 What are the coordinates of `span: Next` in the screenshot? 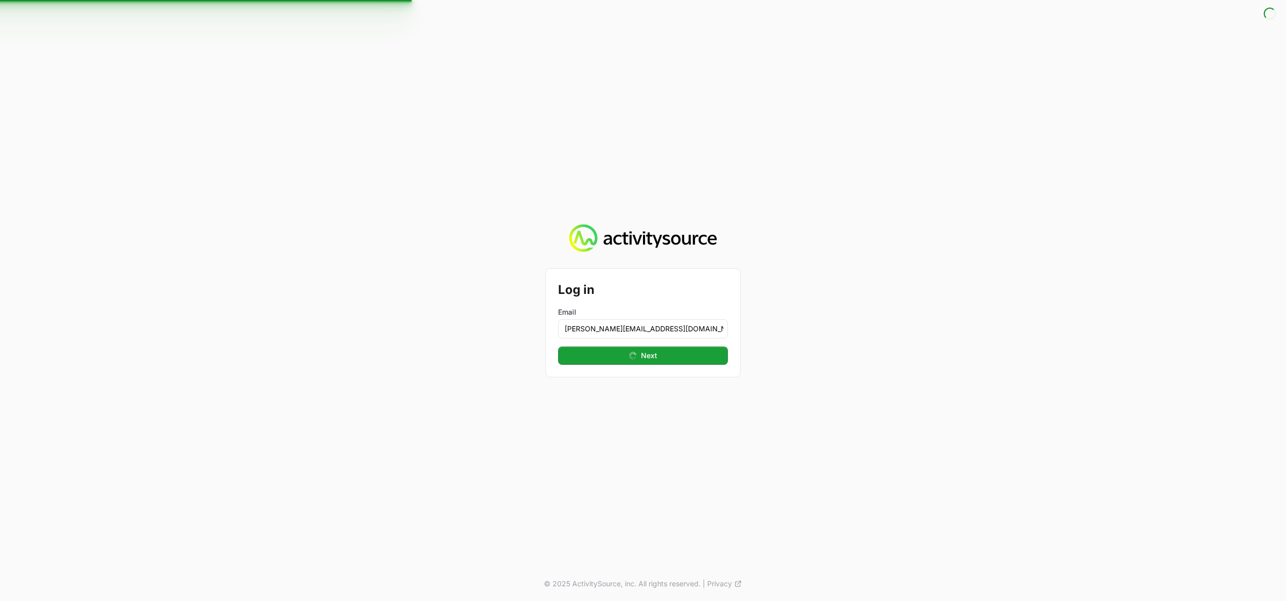 It's located at (649, 355).